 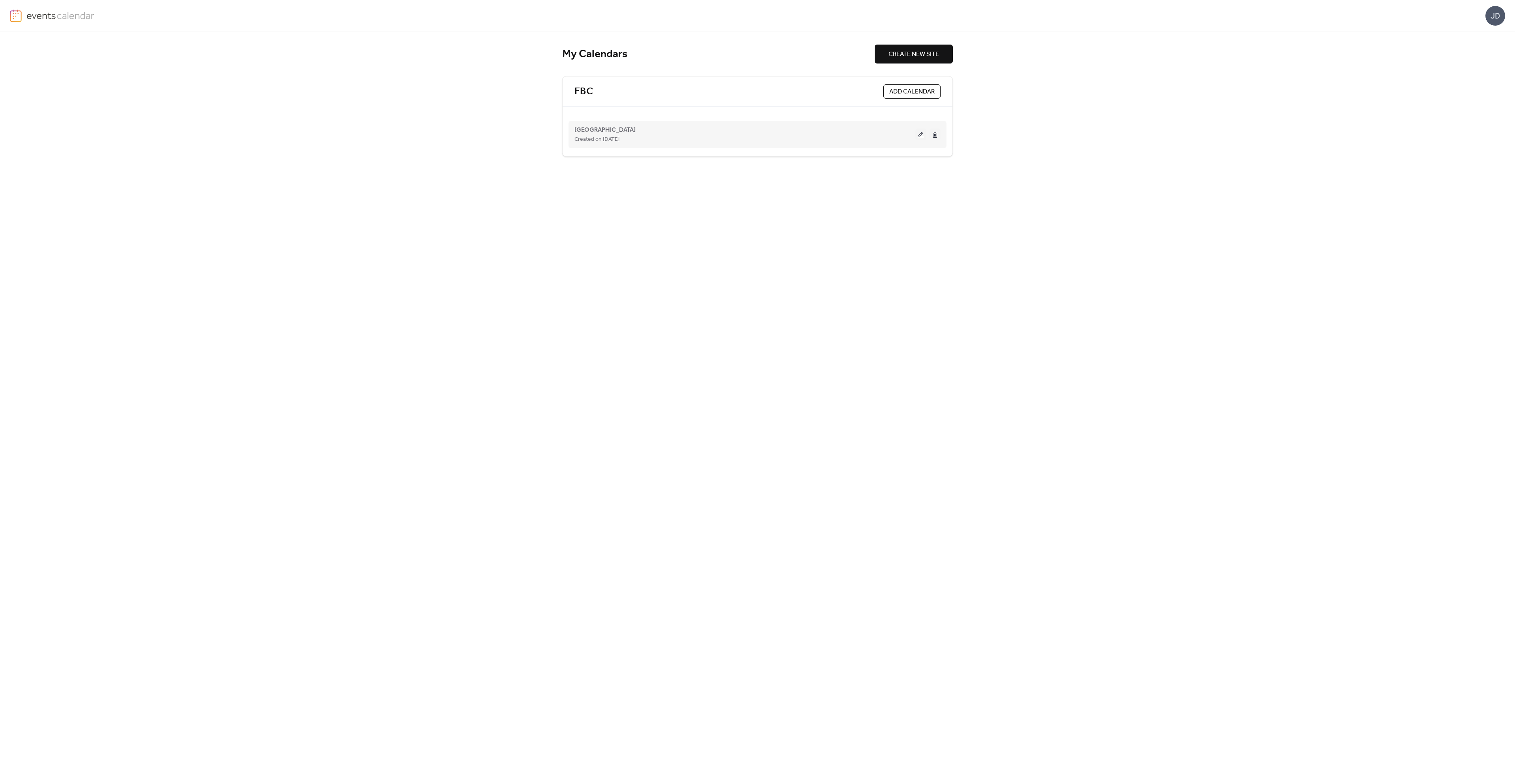 What do you see at coordinates (914, 54) in the screenshot?
I see `button: CREATE NEW SITE` at bounding box center [914, 54].